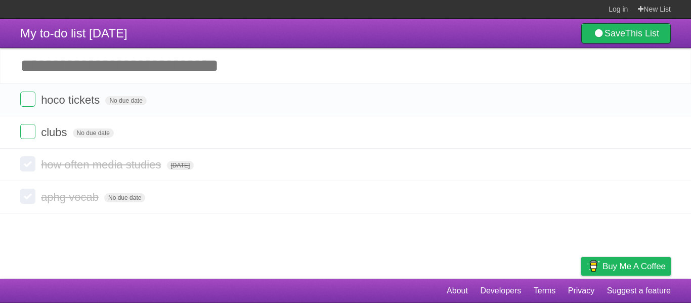 The width and height of the screenshot is (691, 303). Describe the element at coordinates (639, 291) in the screenshot. I see `a: Suggest a feature` at that location.